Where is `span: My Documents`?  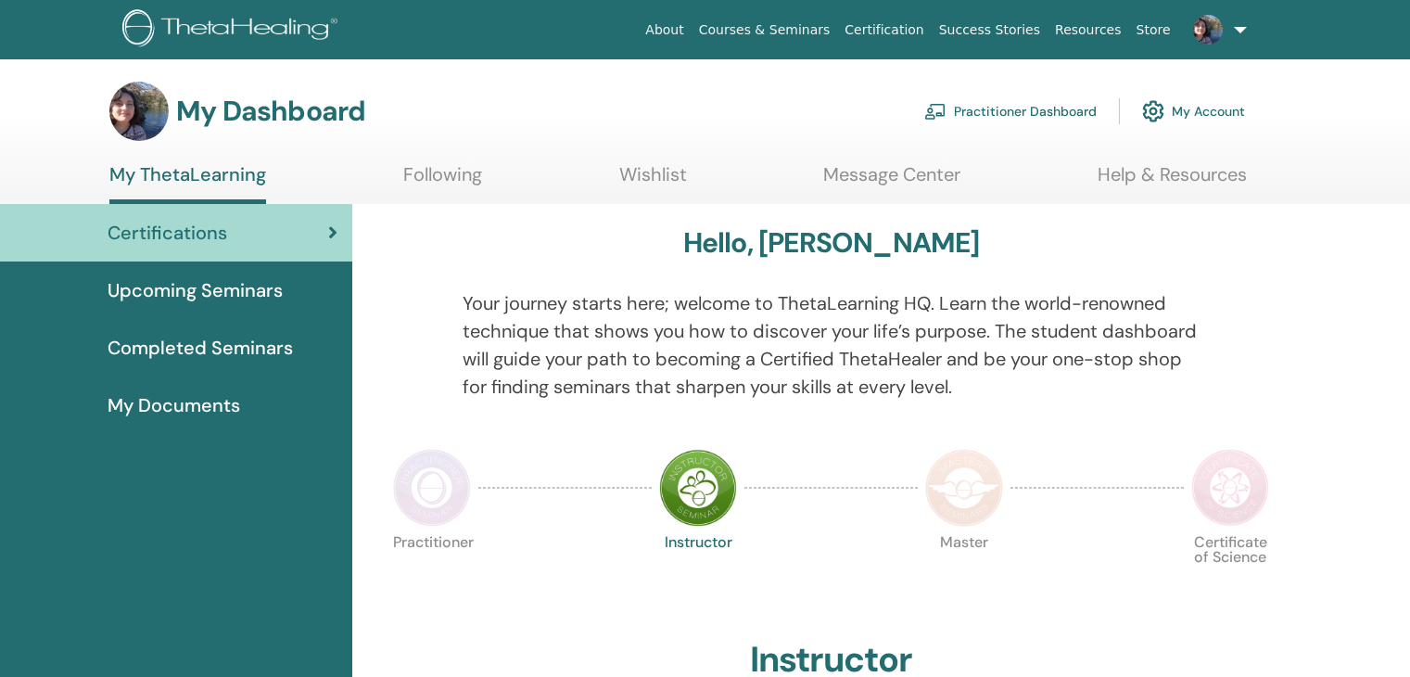
span: My Documents is located at coordinates (173, 405).